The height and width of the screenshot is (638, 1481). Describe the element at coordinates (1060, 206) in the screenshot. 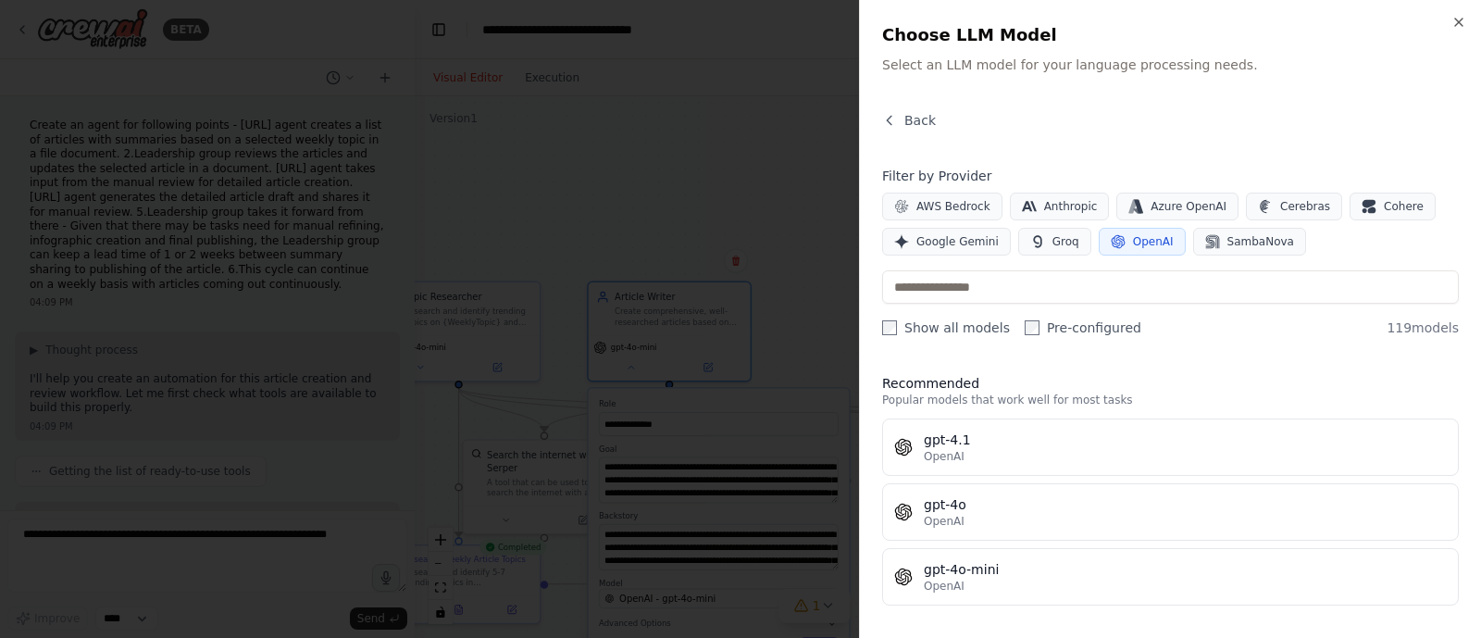

I see `button: Anthropic` at that location.